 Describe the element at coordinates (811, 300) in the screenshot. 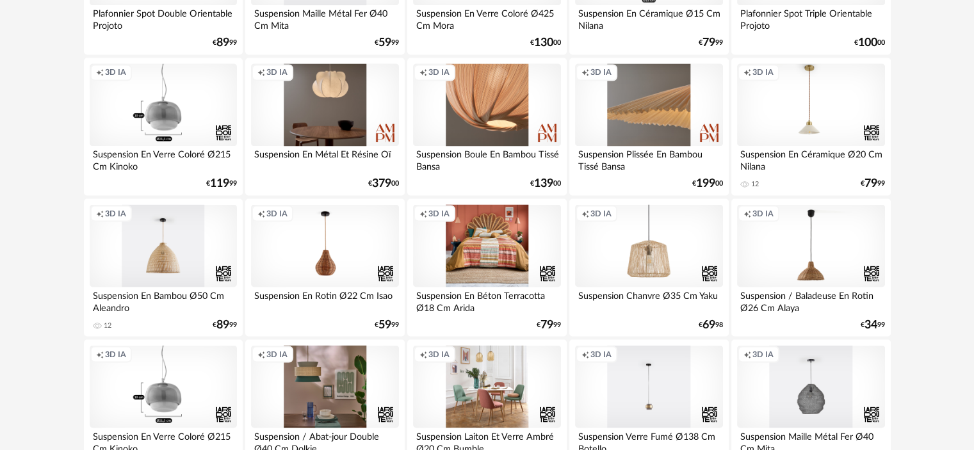

I see `div: Suspension / Baladeuse En Rotin Ø26 Cm Alaya` at that location.